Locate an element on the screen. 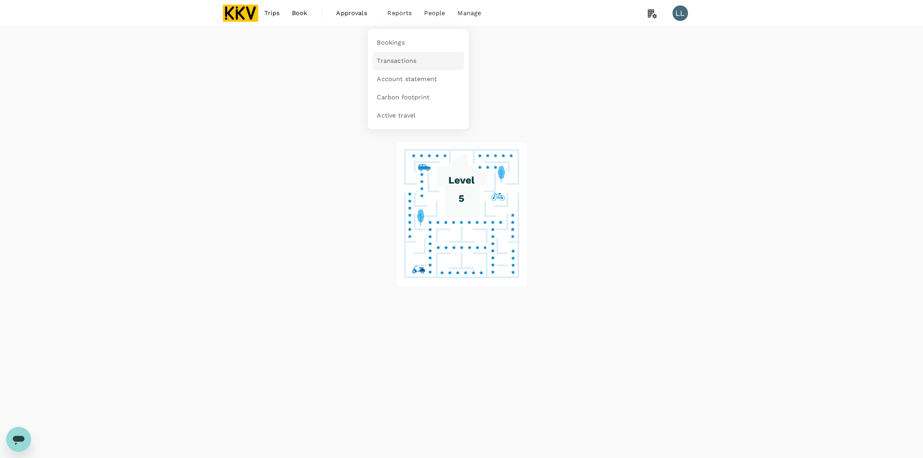 The width and height of the screenshot is (923, 458). a: Transactions is located at coordinates (418, 61).